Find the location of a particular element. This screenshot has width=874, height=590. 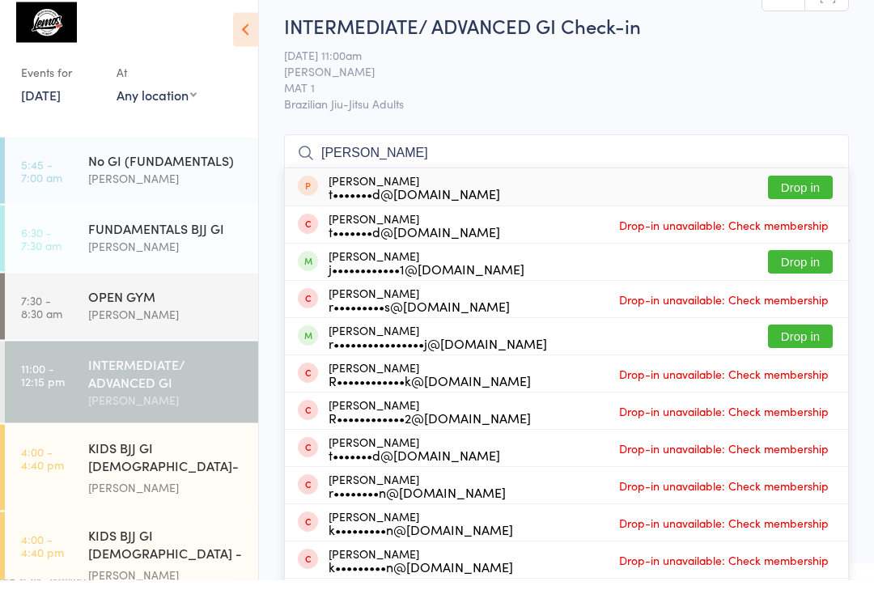

time: 5:45 - 7:00 am is located at coordinates (41, 181).